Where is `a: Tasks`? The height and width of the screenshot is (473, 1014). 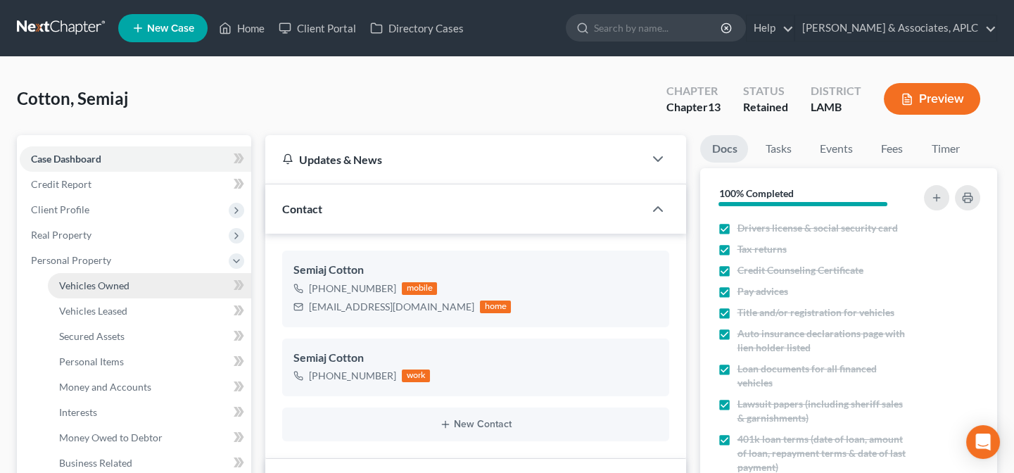
a: Tasks is located at coordinates (777, 148).